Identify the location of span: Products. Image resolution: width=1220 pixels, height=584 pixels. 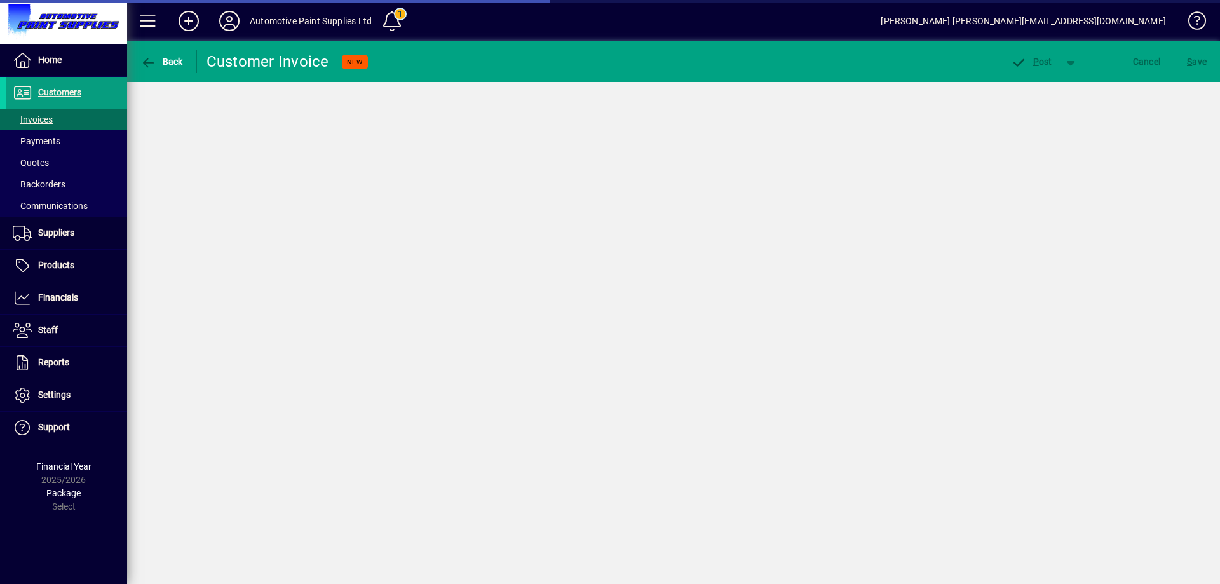
(56, 265).